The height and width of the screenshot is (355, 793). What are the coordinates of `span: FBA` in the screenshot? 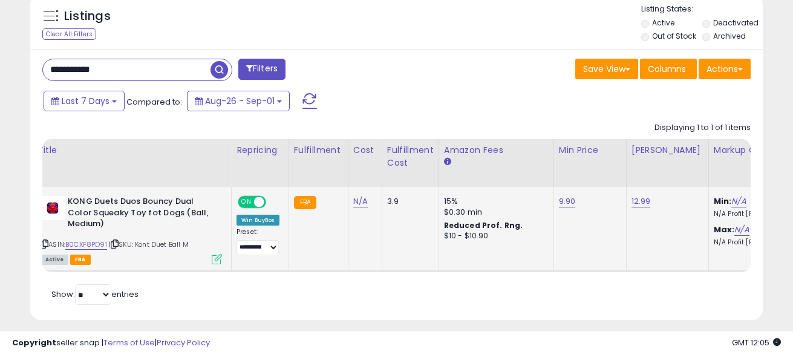 It's located at (80, 259).